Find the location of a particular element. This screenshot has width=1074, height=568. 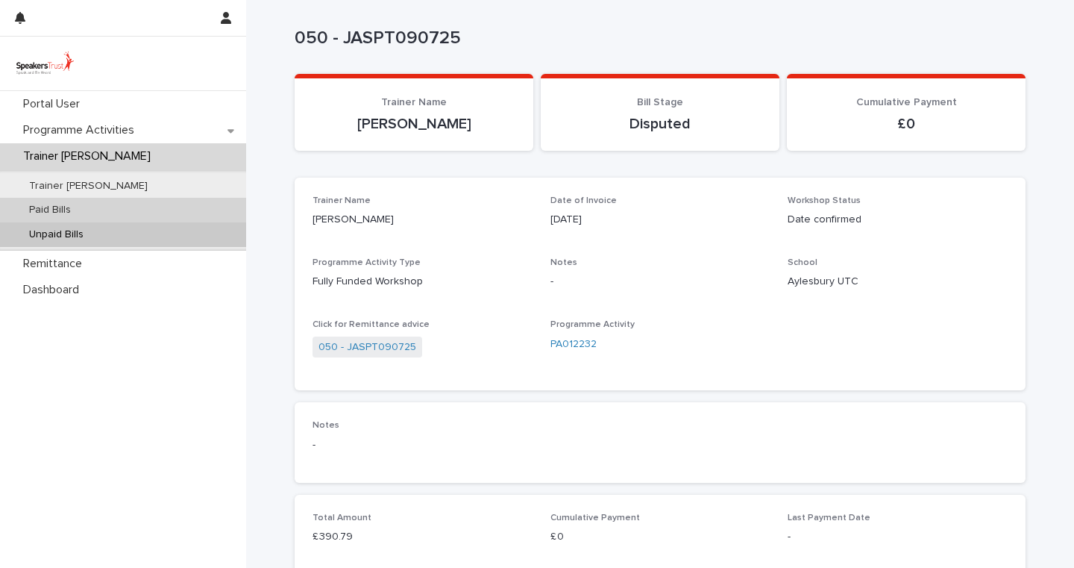

a: 050 - JASPT090725 is located at coordinates (367, 347).